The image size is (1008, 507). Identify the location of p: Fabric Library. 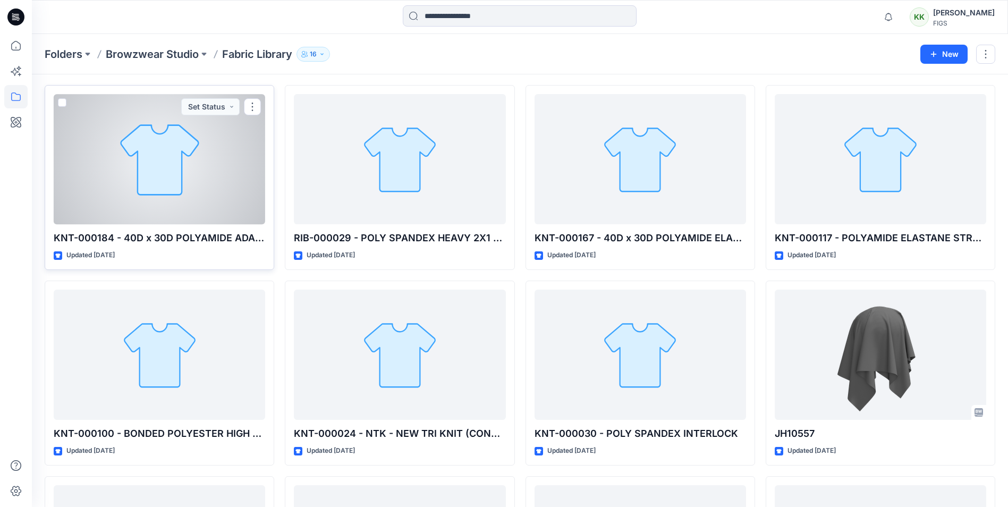
(257, 54).